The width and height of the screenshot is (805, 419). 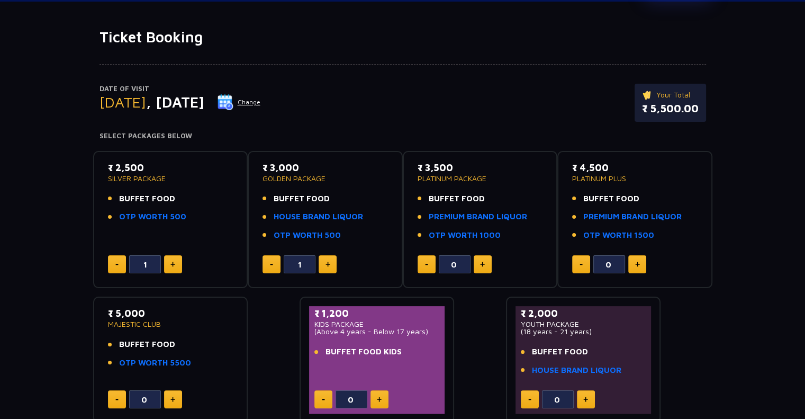 What do you see at coordinates (403, 37) in the screenshot?
I see `h1: Ticket Booking` at bounding box center [403, 37].